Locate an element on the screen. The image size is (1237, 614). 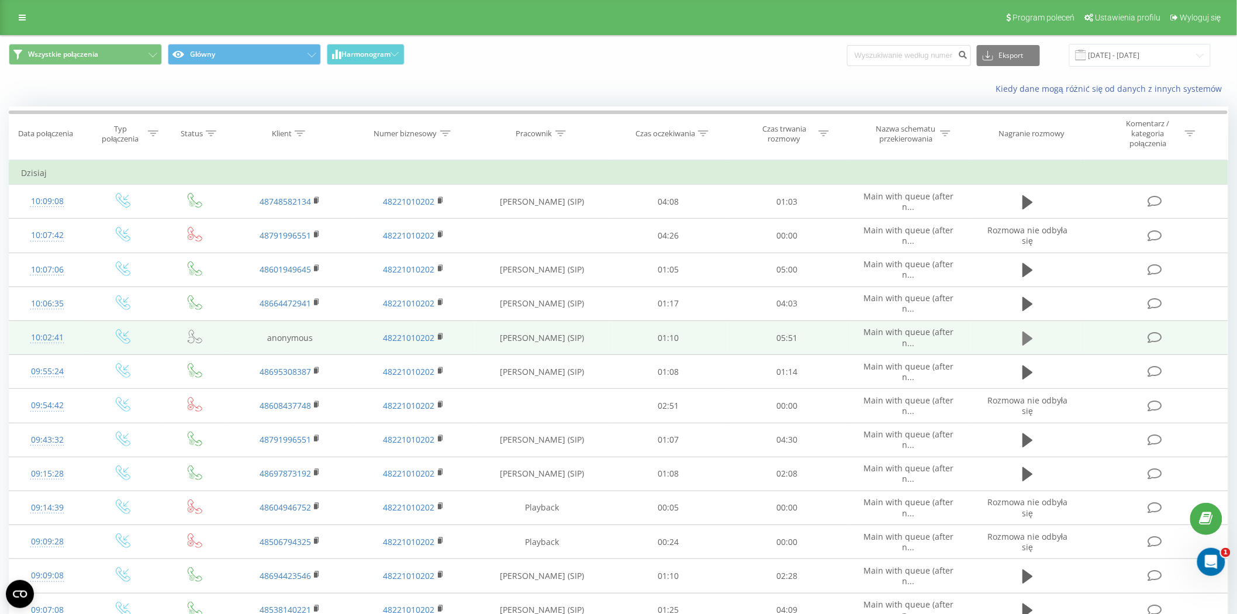
div: Numer biznesowy is located at coordinates (406, 133).